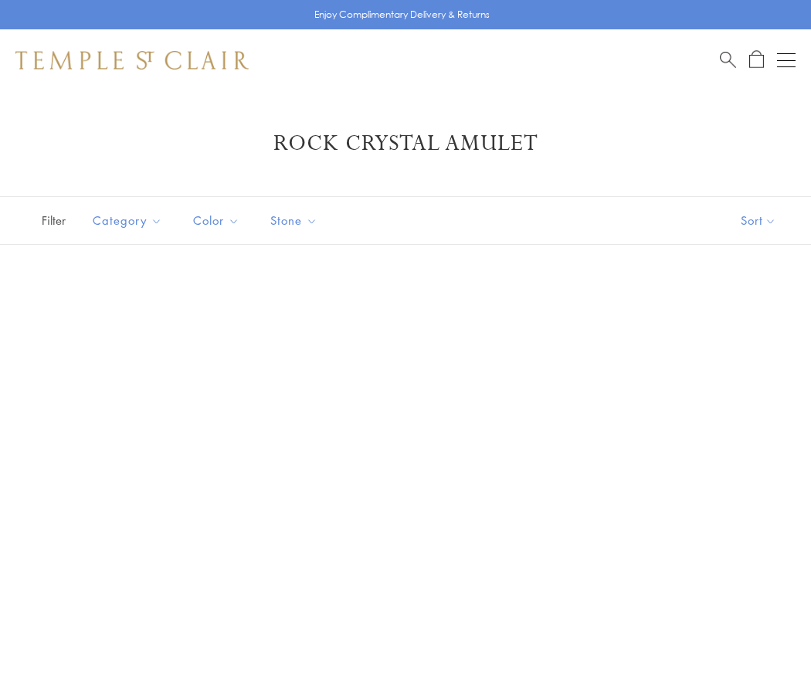 The image size is (811, 686). Describe the element at coordinates (406, 144) in the screenshot. I see `h1: Rock Crystal Amulet` at that location.